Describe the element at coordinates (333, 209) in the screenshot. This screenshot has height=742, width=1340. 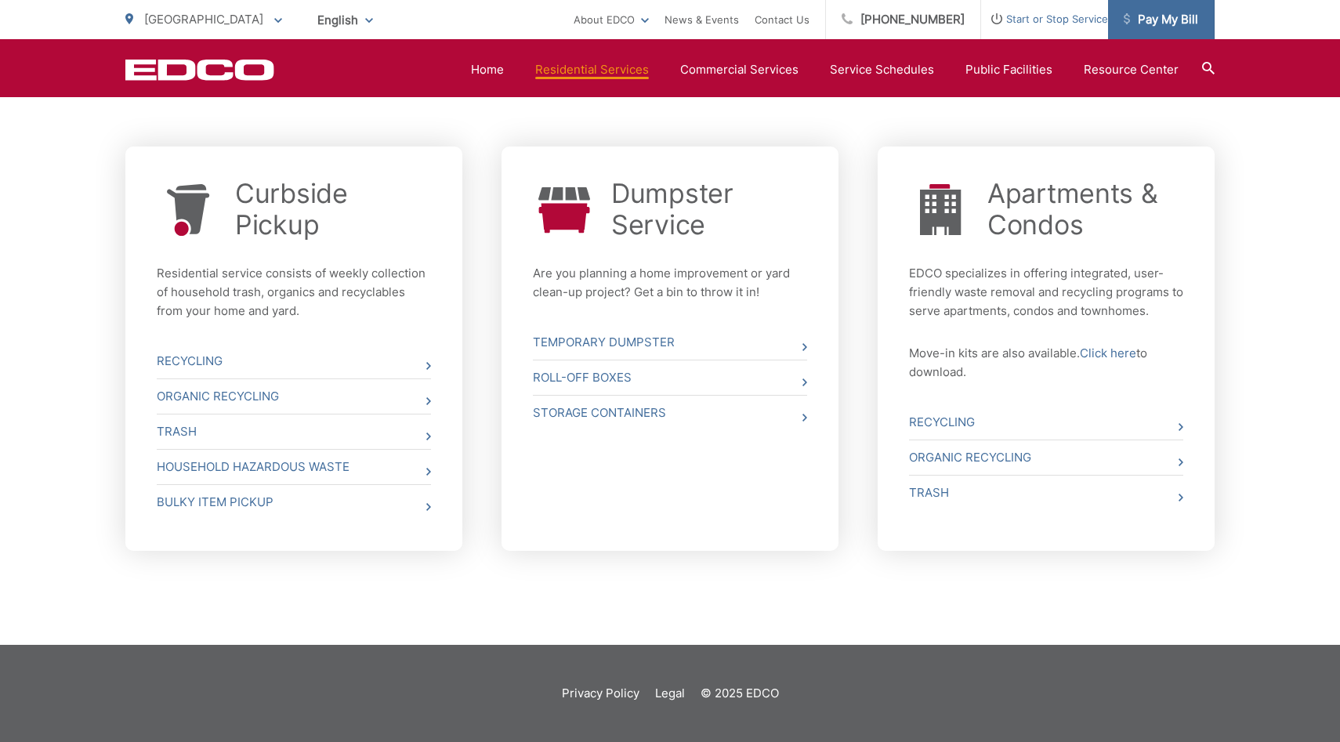
I see `a: Curbside Pickup` at that location.